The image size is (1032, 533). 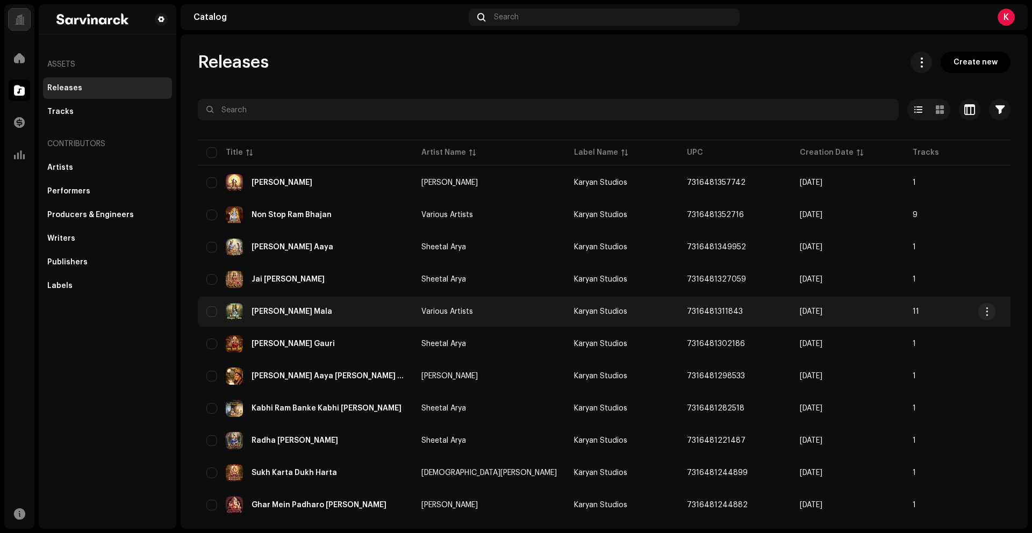 What do you see at coordinates (716, 409) in the screenshot?
I see `span: 7316481282518` at bounding box center [716, 409].